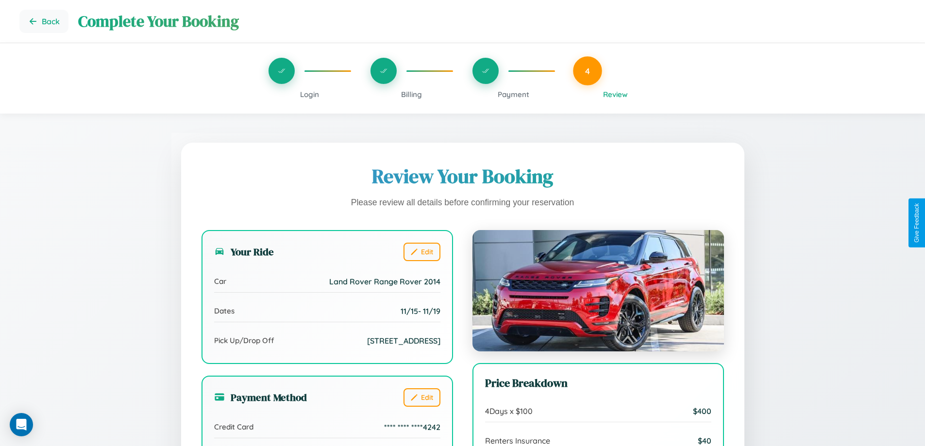 The height and width of the screenshot is (446, 925). I want to click on span: $ 40, so click(705, 441).